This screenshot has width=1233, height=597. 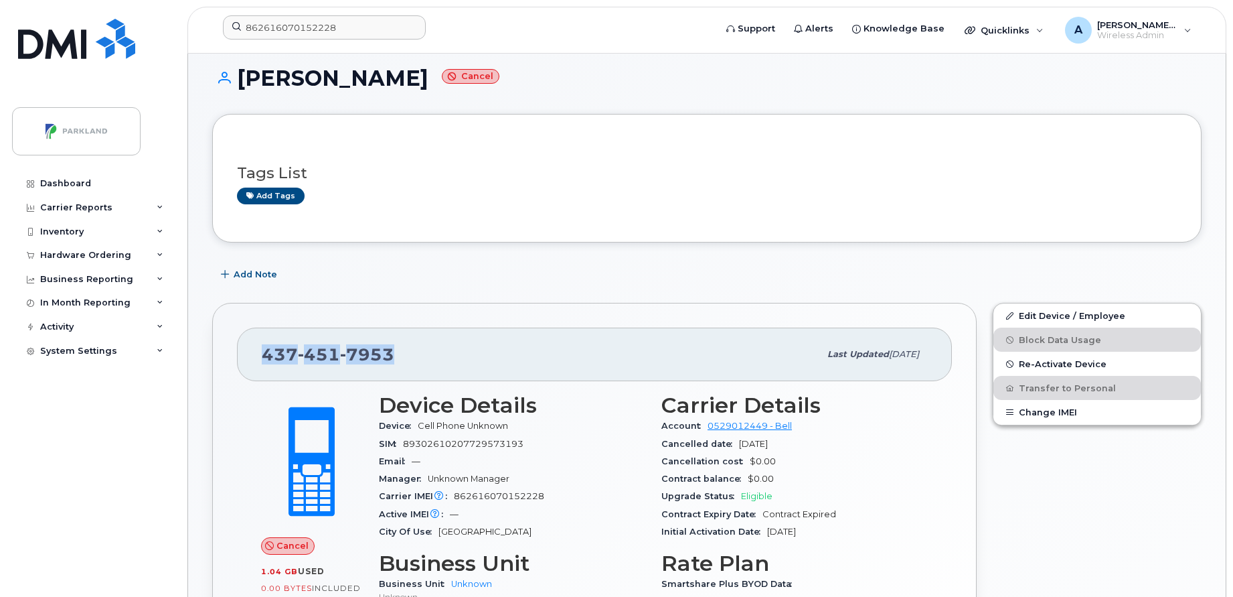 I want to click on span: Cancelled date, so click(x=700, y=443).